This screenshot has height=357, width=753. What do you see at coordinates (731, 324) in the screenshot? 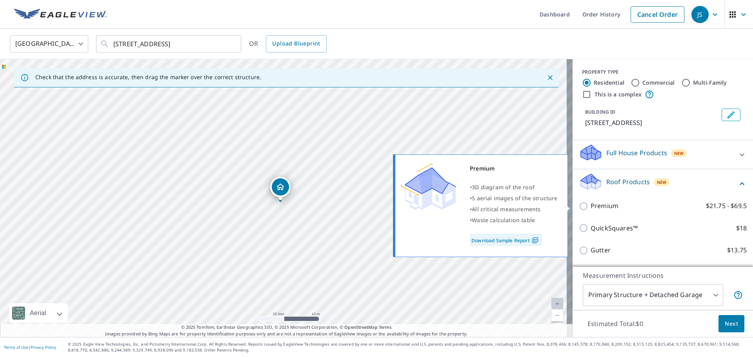
I see `span: Next` at bounding box center [731, 324].